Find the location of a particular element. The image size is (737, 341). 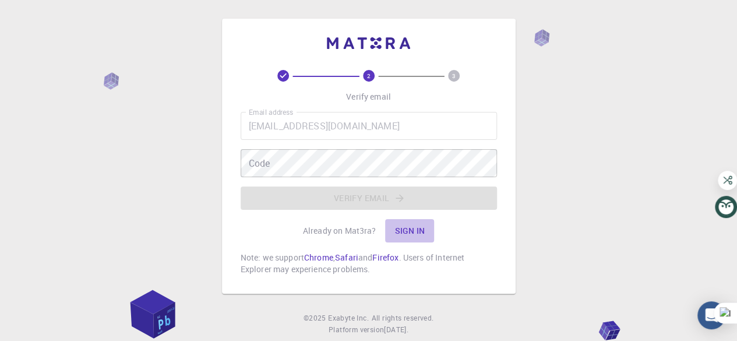

p: Note: we support , and . Users of Internet Explorer may experience problems. is located at coordinates (369, 263).